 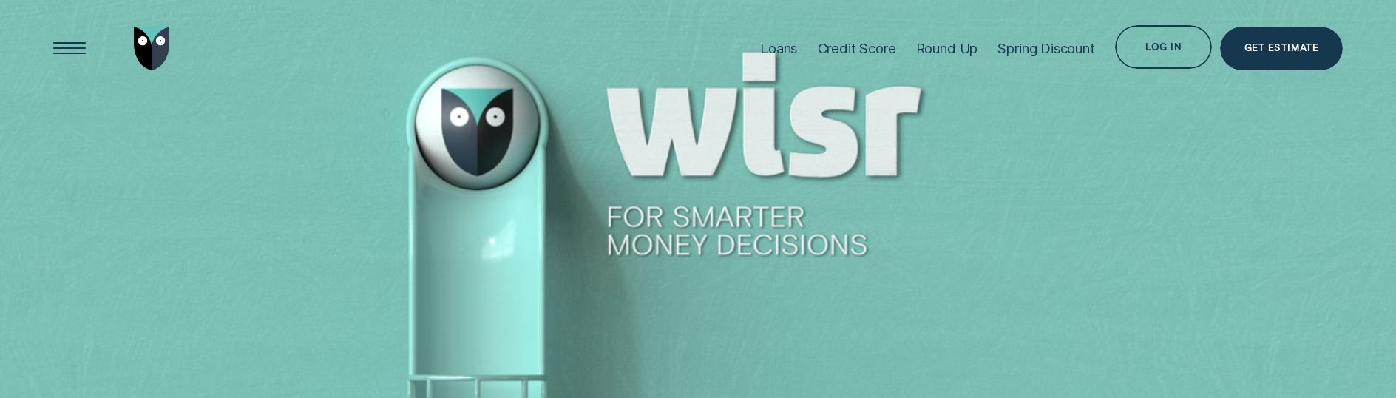 I want to click on div: Credit Score, so click(x=857, y=48).